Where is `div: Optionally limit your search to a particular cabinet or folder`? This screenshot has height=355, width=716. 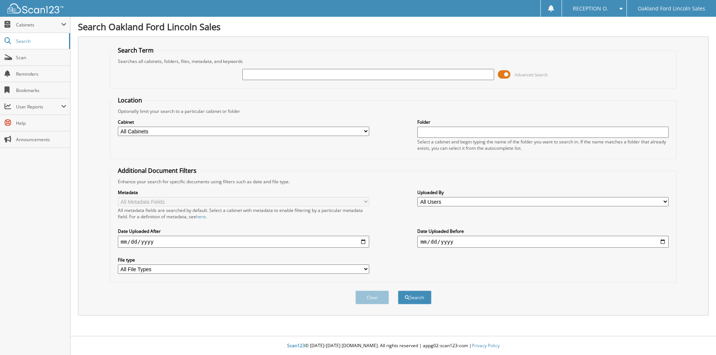 div: Optionally limit your search to a particular cabinet or folder is located at coordinates (393, 111).